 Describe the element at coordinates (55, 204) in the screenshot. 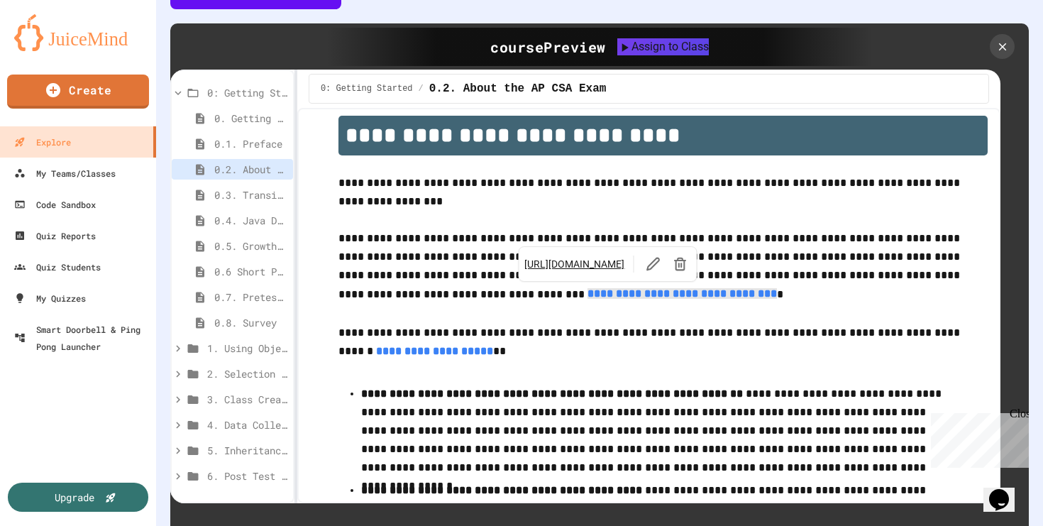

I see `div: Code Sandbox` at that location.